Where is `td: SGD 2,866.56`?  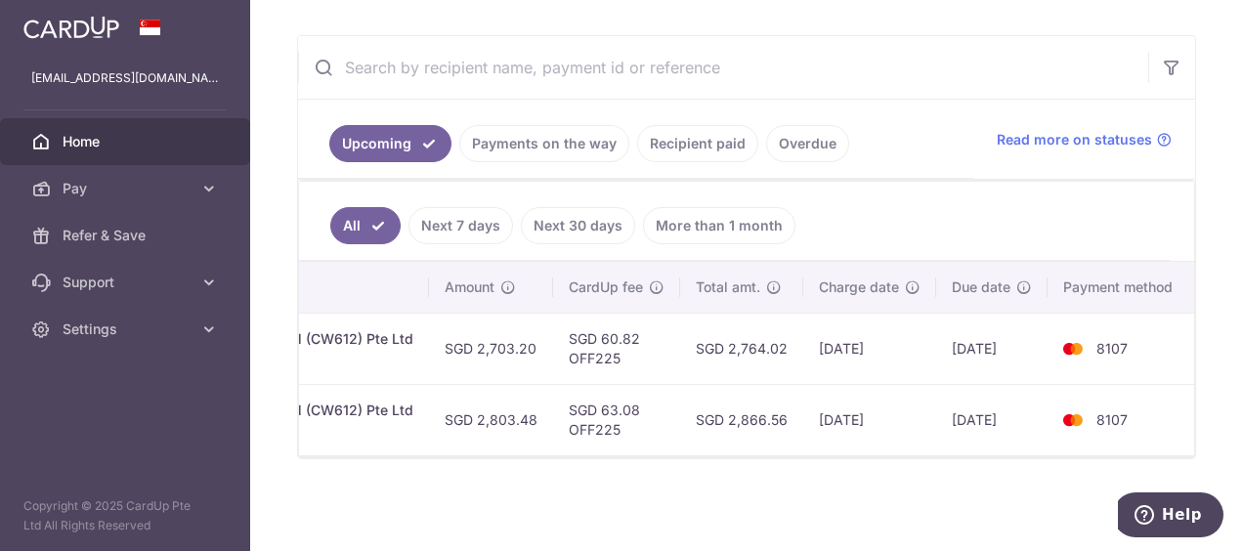
td: SGD 2,866.56 is located at coordinates (742, 419).